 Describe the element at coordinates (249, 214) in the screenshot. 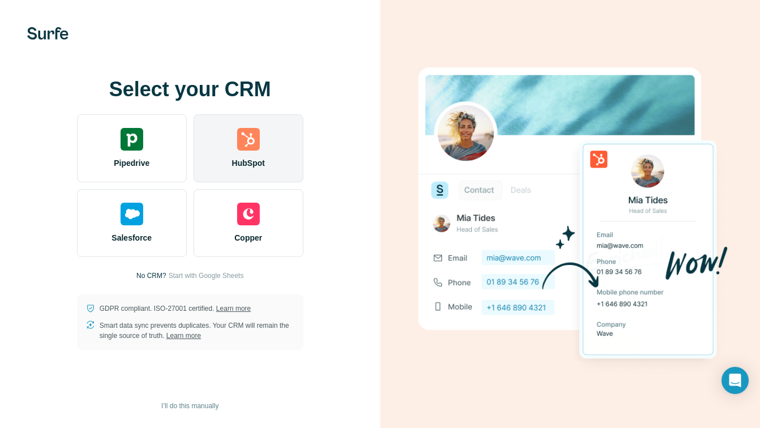

I see `img: copper's logo` at that location.